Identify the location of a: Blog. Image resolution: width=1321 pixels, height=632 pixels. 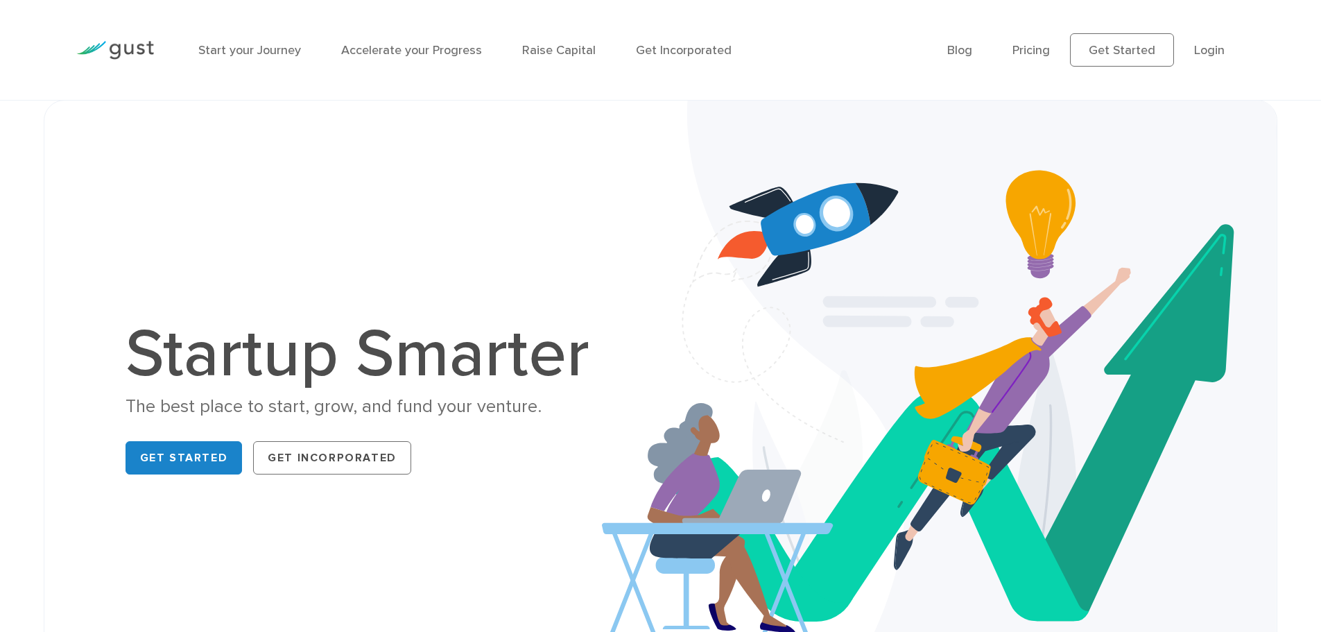
(960, 50).